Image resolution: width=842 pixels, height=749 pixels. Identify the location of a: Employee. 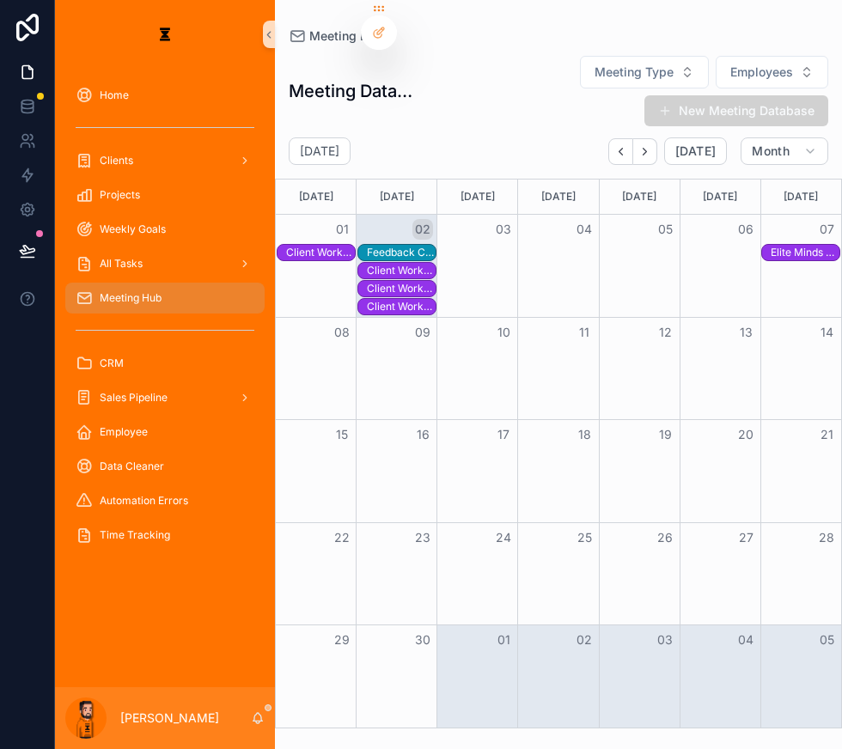
(165, 432).